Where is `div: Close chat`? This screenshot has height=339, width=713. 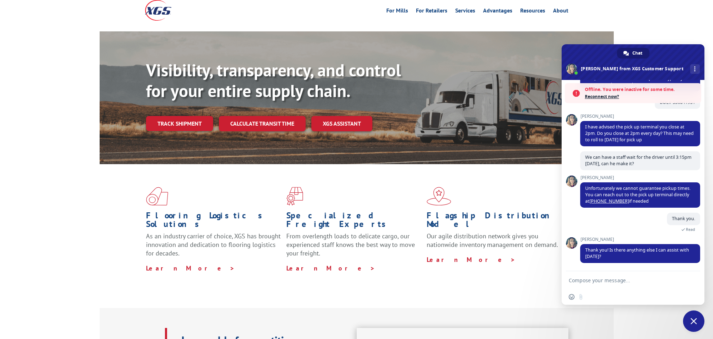
div: Close chat is located at coordinates (694, 321).